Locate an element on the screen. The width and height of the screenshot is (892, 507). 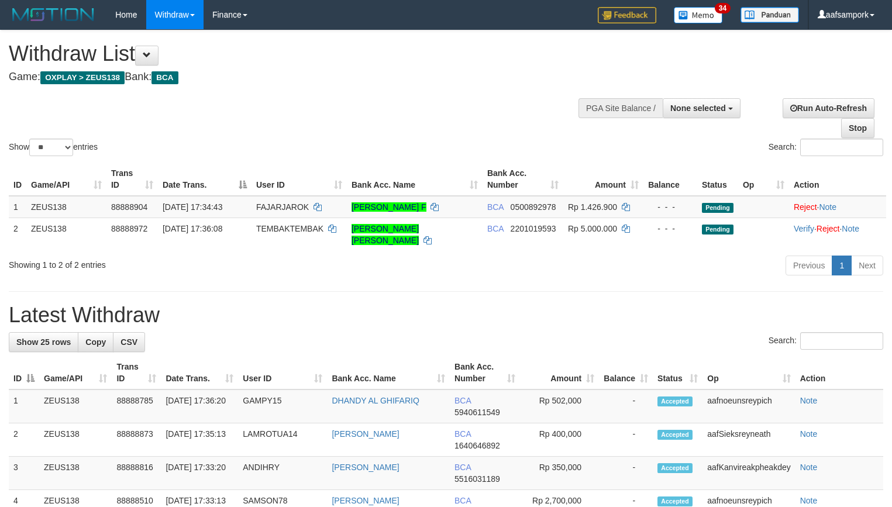
span: TEMBAKTEMBAK is located at coordinates (290, 229).